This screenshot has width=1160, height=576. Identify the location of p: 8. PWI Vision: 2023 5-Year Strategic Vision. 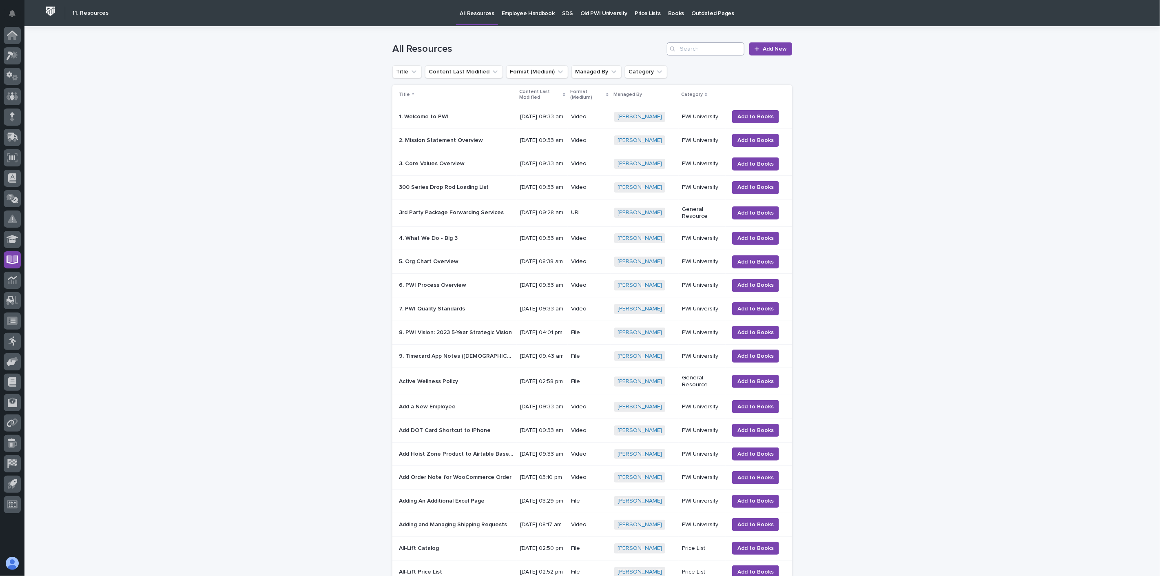
(456, 332).